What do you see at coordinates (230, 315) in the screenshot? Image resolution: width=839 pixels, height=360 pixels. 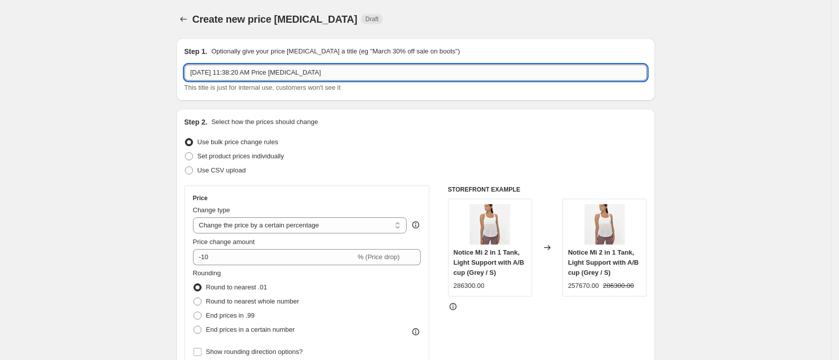 I see `span: End prices in .99` at bounding box center [230, 315].